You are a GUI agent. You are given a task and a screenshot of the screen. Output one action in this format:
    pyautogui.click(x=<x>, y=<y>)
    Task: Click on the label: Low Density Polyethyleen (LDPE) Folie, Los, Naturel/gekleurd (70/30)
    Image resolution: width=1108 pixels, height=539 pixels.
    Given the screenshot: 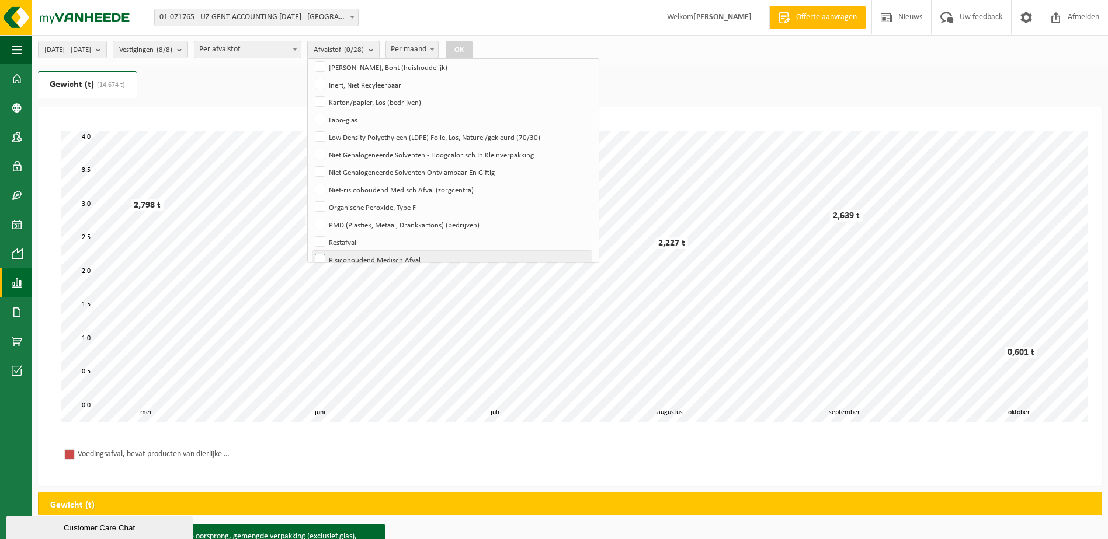 What is the action you would take?
    pyautogui.click(x=452, y=137)
    